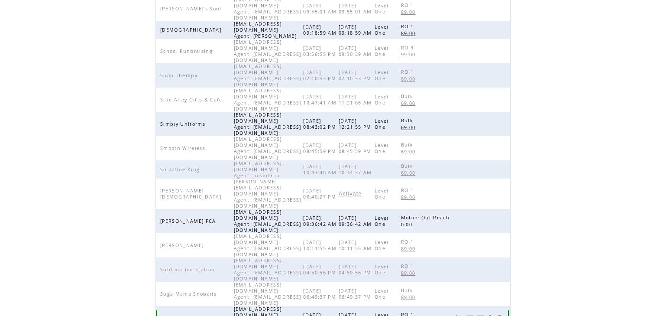 This screenshot has height=316, width=660. Describe the element at coordinates (410, 54) in the screenshot. I see `a: 99.00` at that location.